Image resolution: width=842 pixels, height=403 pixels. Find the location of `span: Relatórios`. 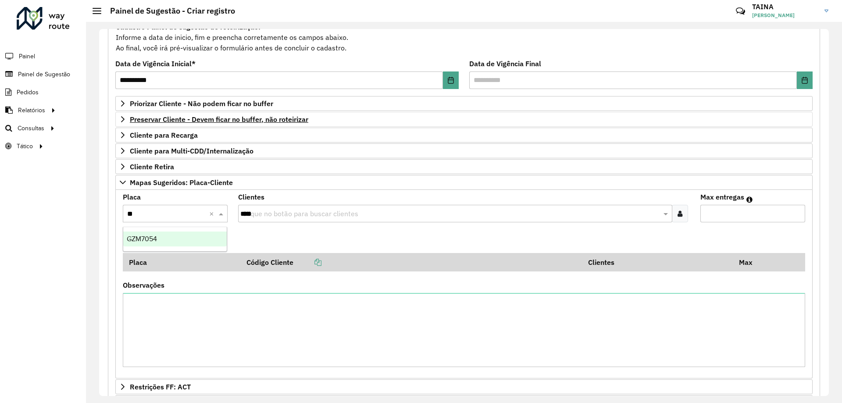

span: Relatórios is located at coordinates (32, 110).